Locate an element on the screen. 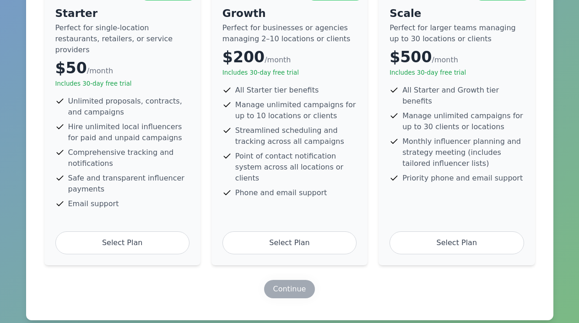 The image size is (579, 323). p: Perfect for larger teams managing up to 30 locations or clients is located at coordinates (456, 33).